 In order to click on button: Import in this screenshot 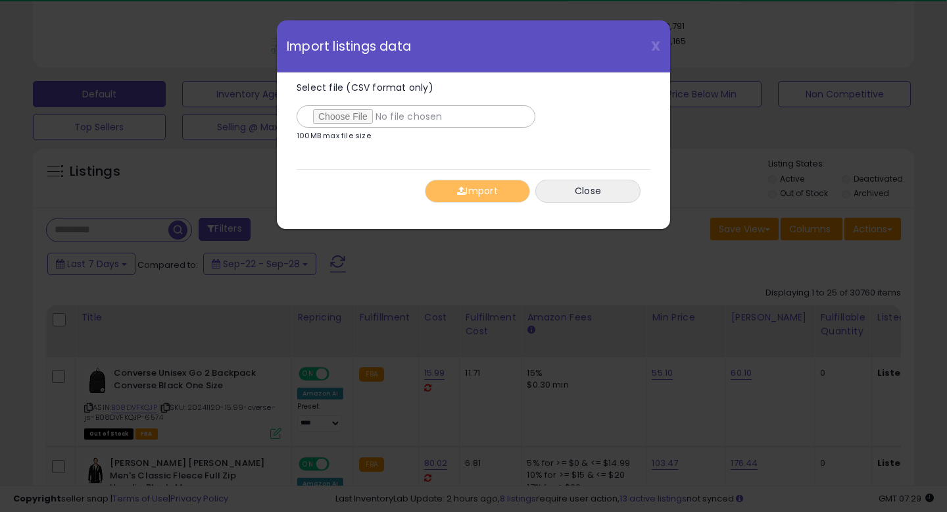, I will do `click(478, 191)`.